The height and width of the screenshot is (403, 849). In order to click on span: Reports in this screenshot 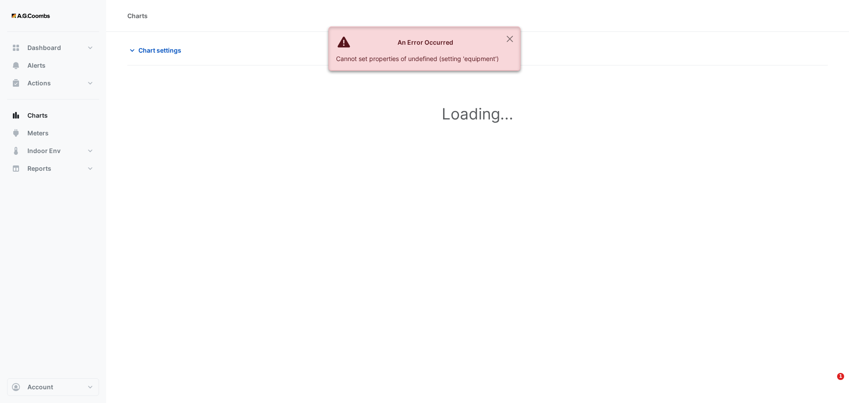, I will do `click(39, 168)`.